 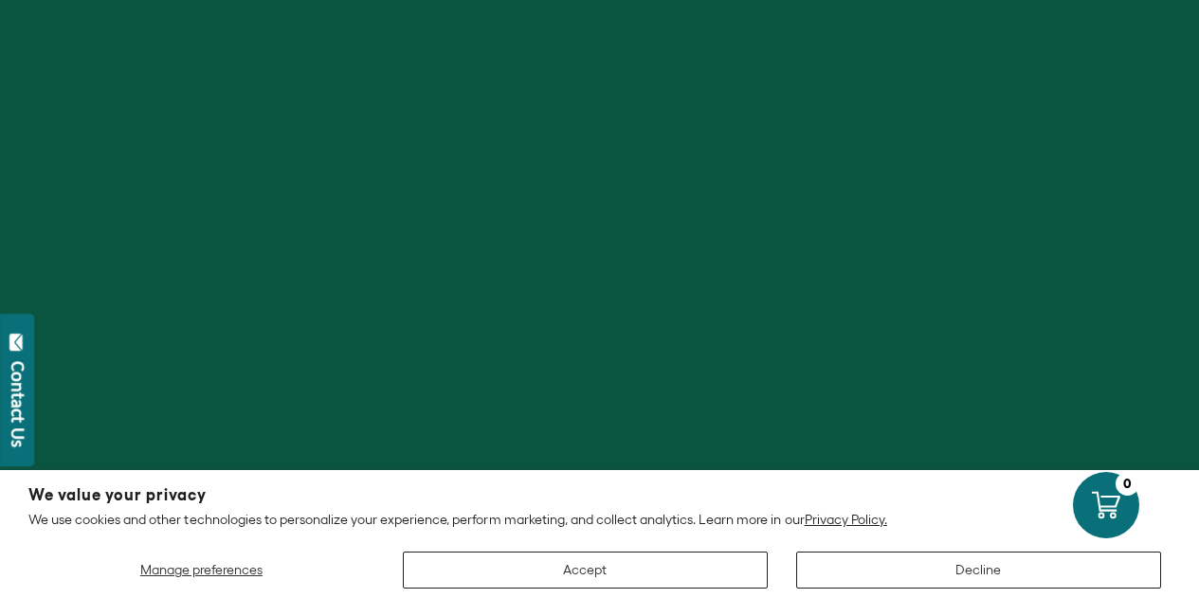 What do you see at coordinates (978, 569) in the screenshot?
I see `button: Decline` at bounding box center [978, 569].